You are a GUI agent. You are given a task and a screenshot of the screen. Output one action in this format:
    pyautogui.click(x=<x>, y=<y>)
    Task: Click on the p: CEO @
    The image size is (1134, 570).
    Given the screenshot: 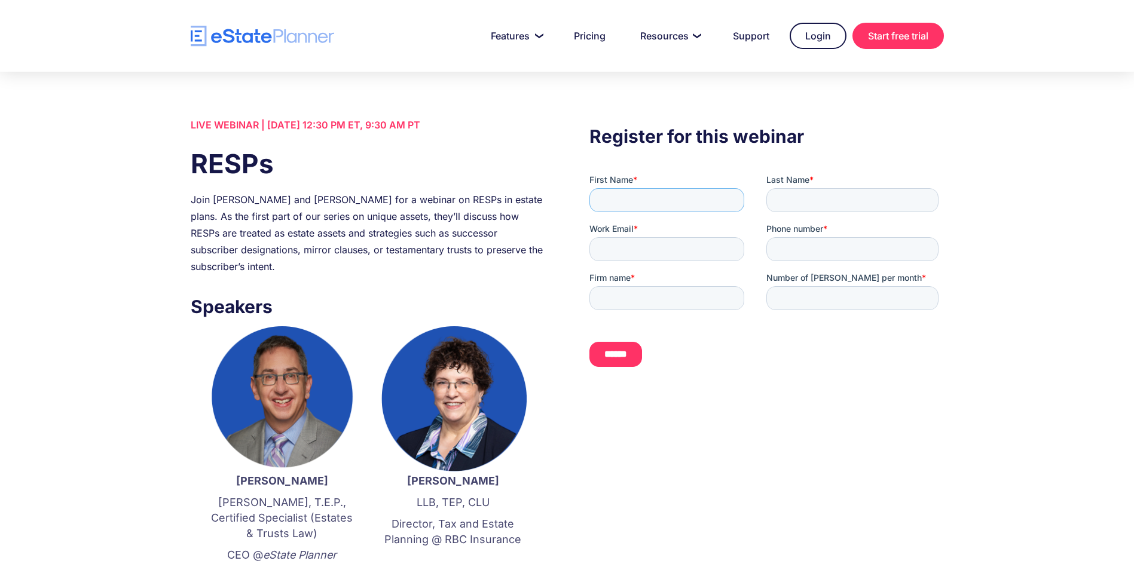 What is the action you would take?
    pyautogui.click(x=282, y=555)
    